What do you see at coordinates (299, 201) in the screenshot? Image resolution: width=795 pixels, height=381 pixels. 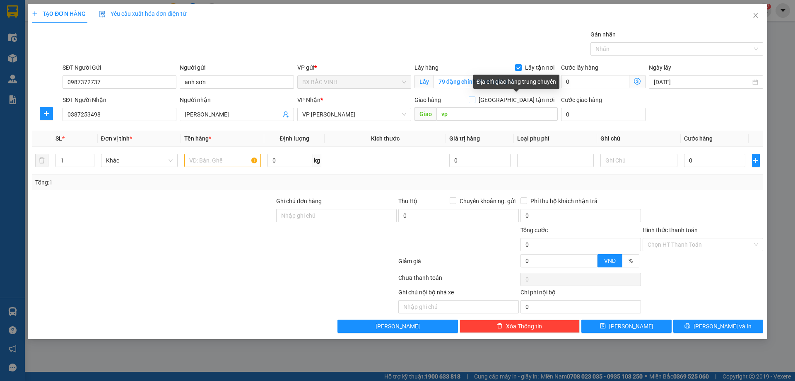 I see `label: Ghi chú đơn hàng` at bounding box center [299, 201].